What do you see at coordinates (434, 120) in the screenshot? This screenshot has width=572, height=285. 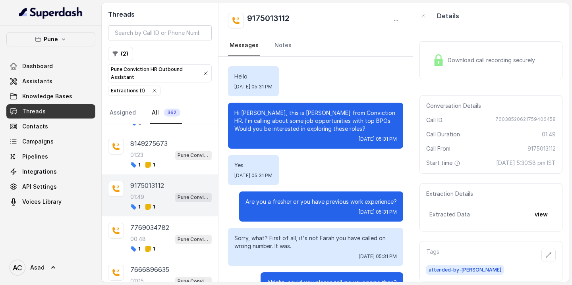 I see `span: Call ID` at bounding box center [434, 120].